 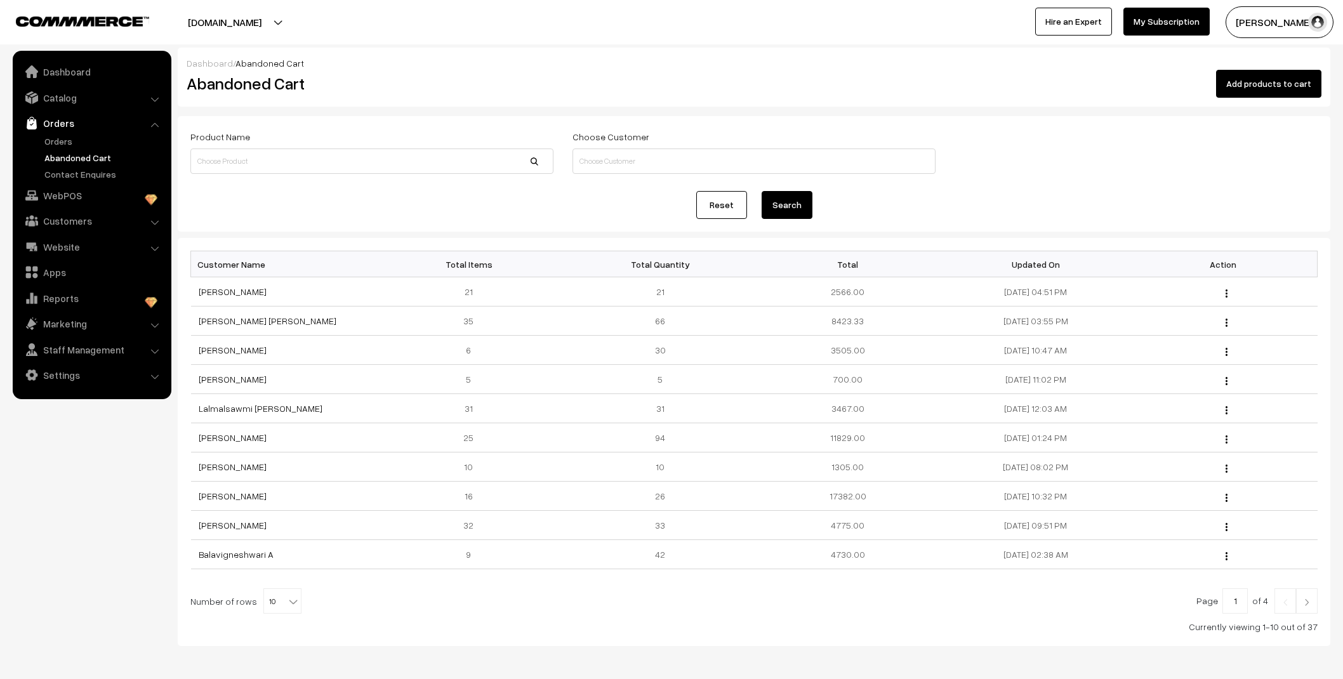 I want to click on td: 35, so click(x=472, y=321).